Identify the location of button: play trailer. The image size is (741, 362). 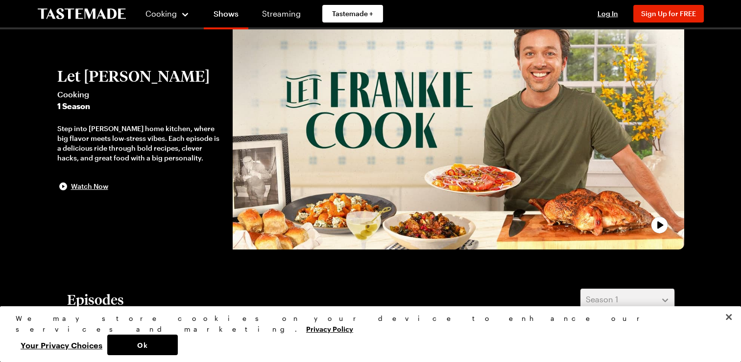
(458, 130).